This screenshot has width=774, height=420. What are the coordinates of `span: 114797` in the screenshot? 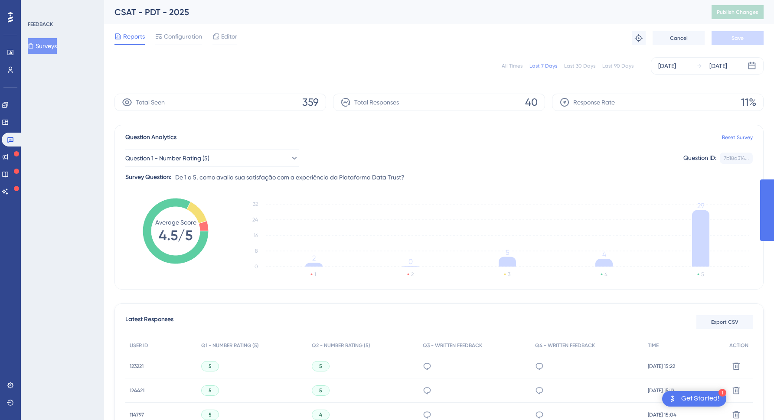 It's located at (137, 415).